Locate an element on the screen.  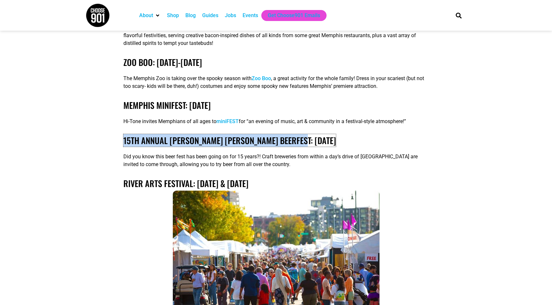
a: Zoo Boo is located at coordinates (261, 78).